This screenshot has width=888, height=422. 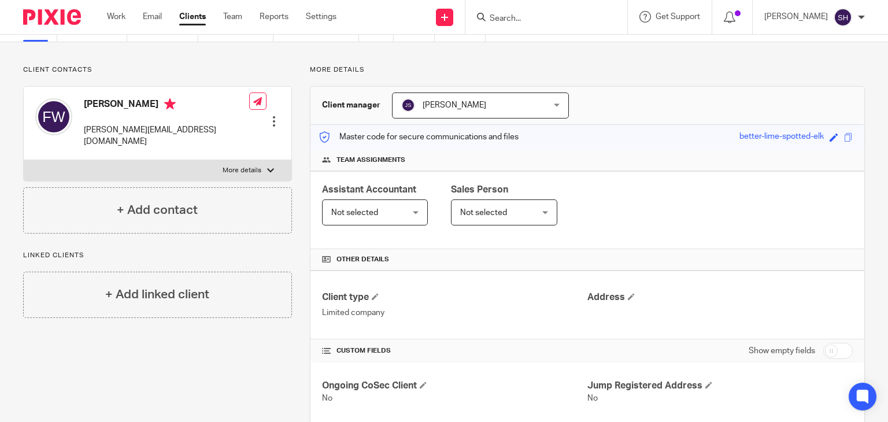 I want to click on p: Linked clients, so click(x=157, y=256).